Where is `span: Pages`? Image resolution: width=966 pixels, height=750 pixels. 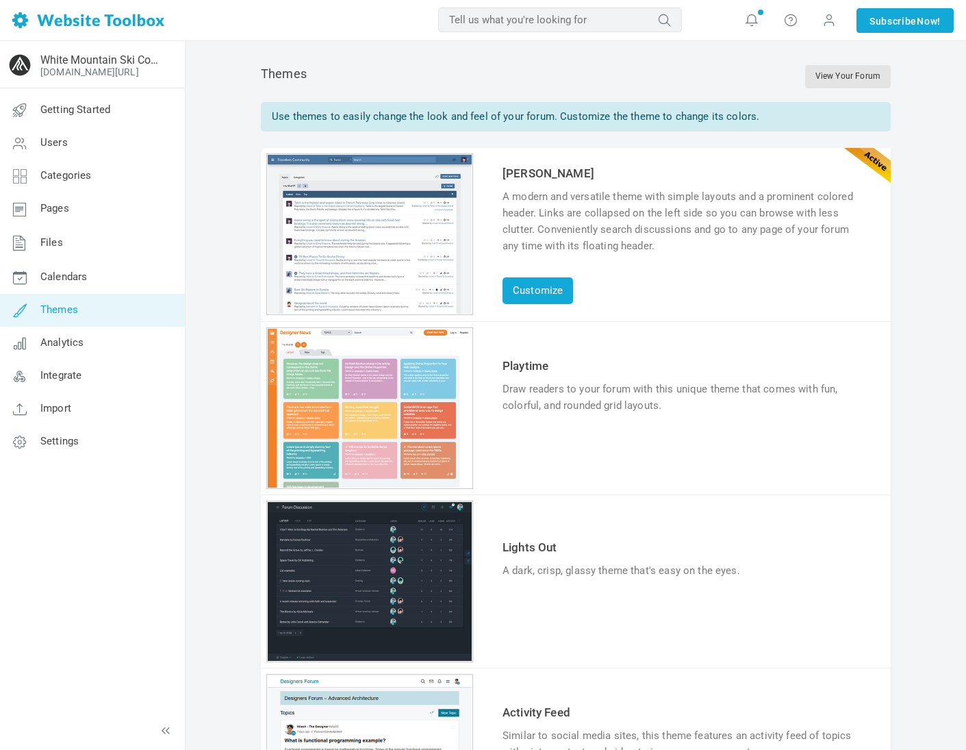
span: Pages is located at coordinates (55, 208).